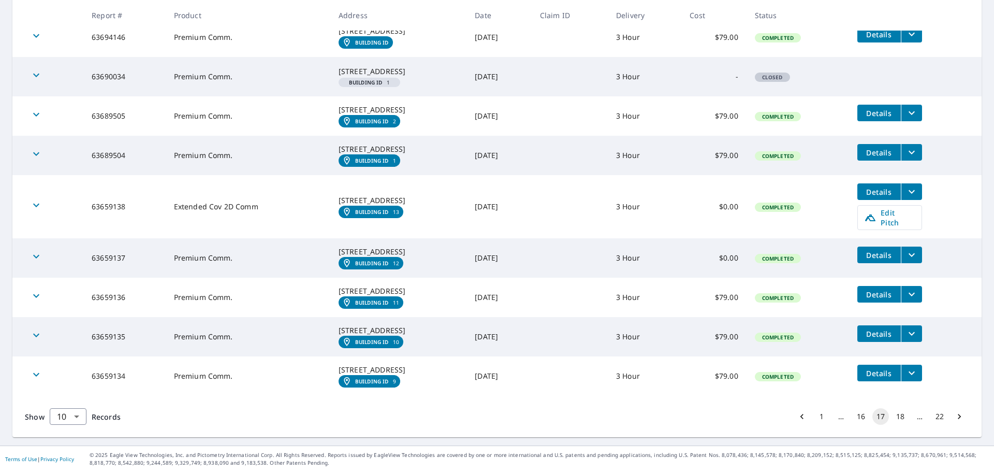  I want to click on td: 63659134, so click(124, 376).